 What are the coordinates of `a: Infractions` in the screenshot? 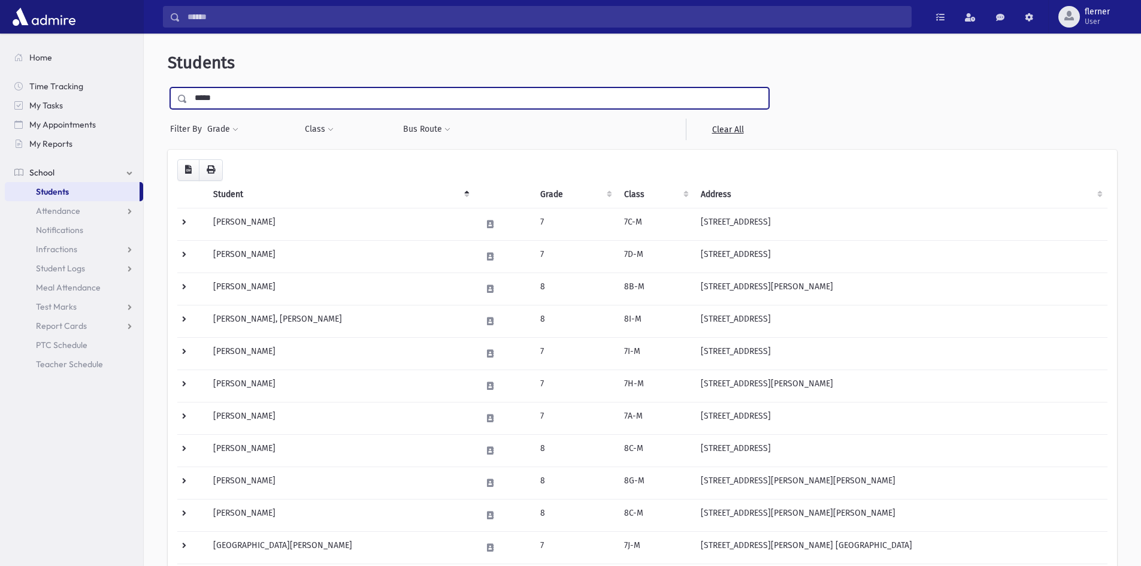 It's located at (74, 249).